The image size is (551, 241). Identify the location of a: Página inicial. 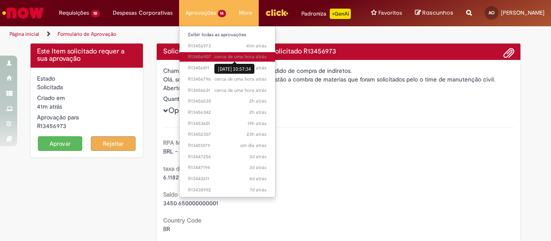
(24, 34).